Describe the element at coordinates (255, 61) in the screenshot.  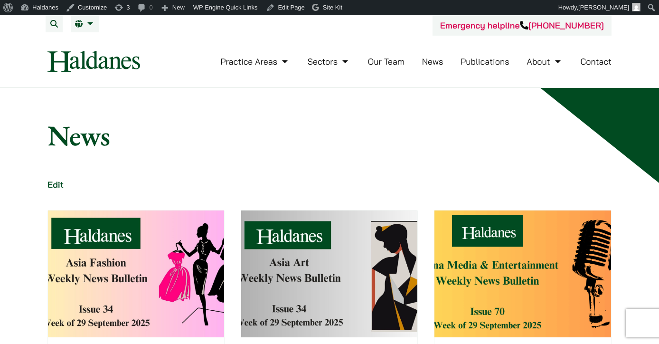
I see `a: Practice Areas` at that location.